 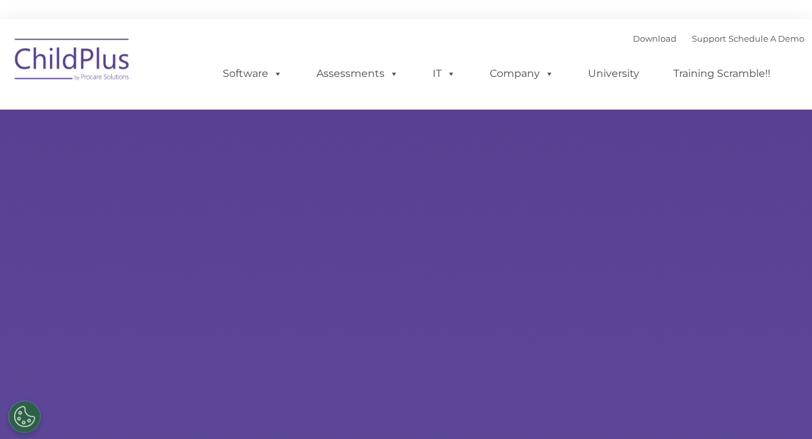 What do you see at coordinates (721, 74) in the screenshot?
I see `a: Training Scramble!!` at bounding box center [721, 74].